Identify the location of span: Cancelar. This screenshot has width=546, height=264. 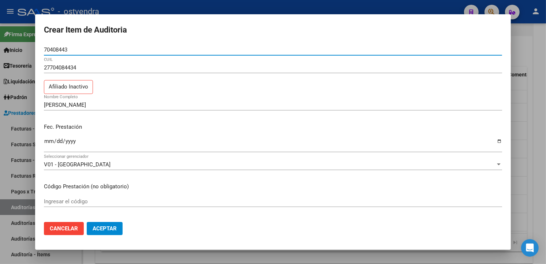
(64, 229).